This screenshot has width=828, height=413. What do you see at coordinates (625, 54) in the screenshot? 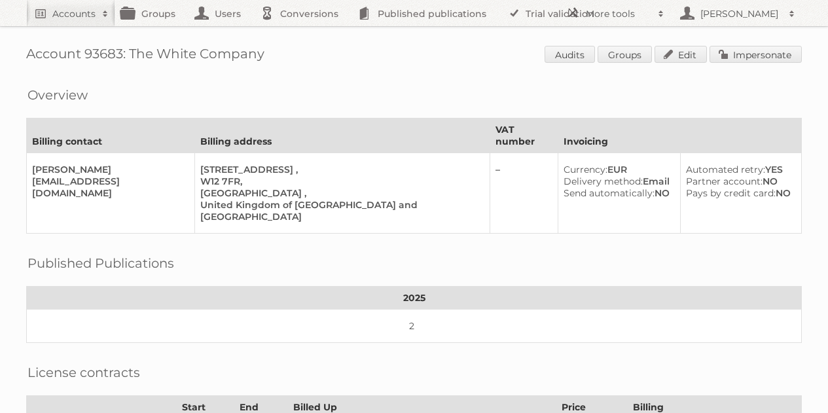
I see `a: Groups` at bounding box center [625, 54].